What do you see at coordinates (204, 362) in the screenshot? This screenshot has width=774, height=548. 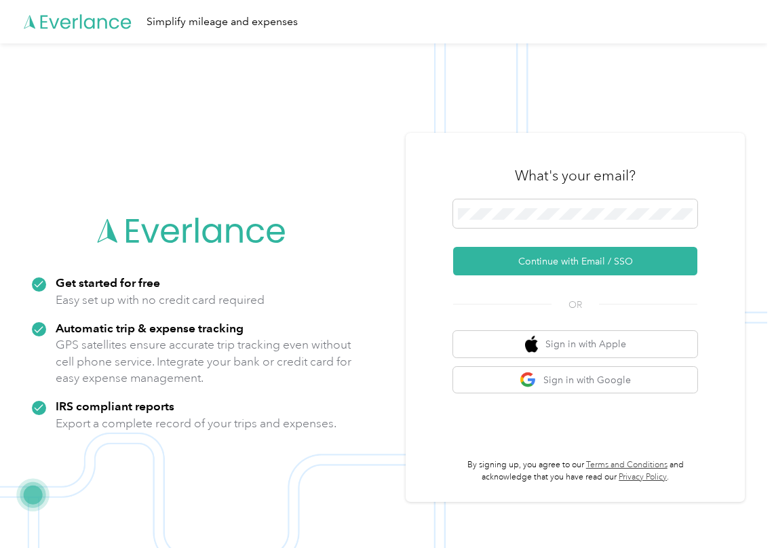 I see `p: GPS satellites ensure accurate trip tracking even without cell phone service. Integrate your bank...` at bounding box center [204, 362].